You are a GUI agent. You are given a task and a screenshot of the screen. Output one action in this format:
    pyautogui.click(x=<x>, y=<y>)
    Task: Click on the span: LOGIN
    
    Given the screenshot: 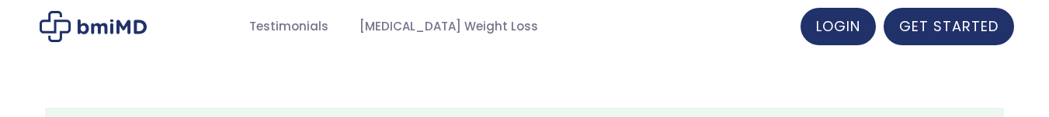 What is the action you would take?
    pyautogui.click(x=838, y=26)
    